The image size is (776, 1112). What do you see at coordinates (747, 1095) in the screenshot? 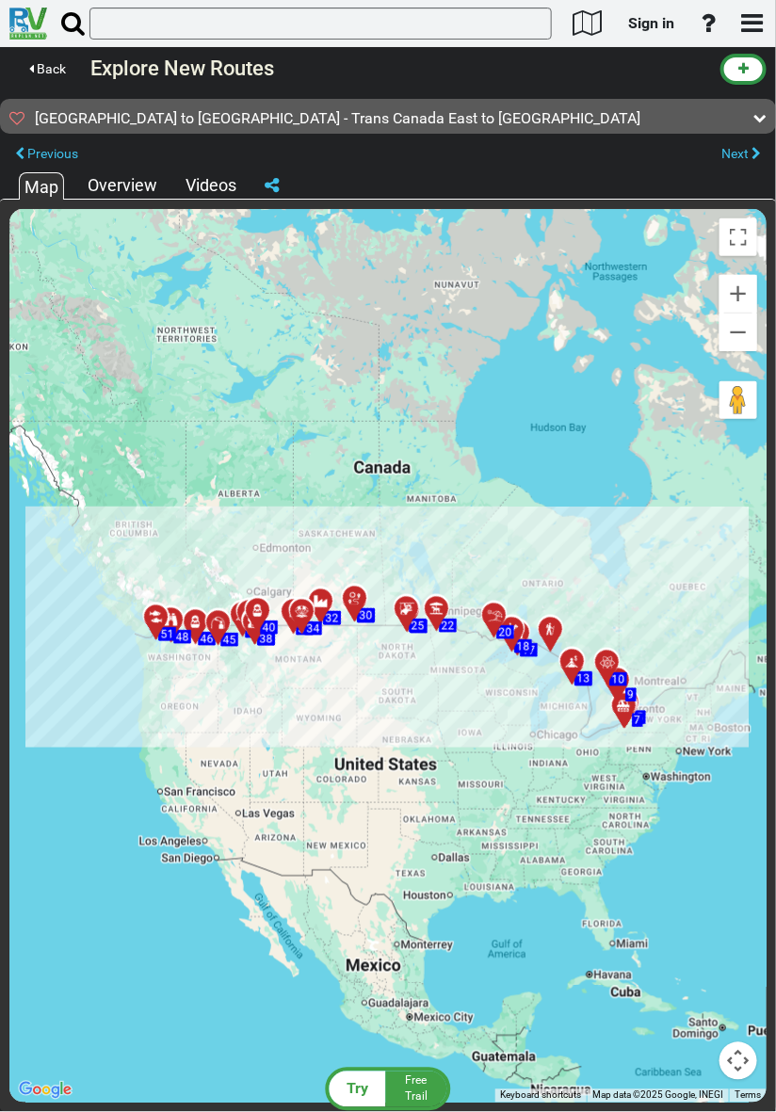
I see `a: Terms (opens in new tab)` at bounding box center [747, 1095].